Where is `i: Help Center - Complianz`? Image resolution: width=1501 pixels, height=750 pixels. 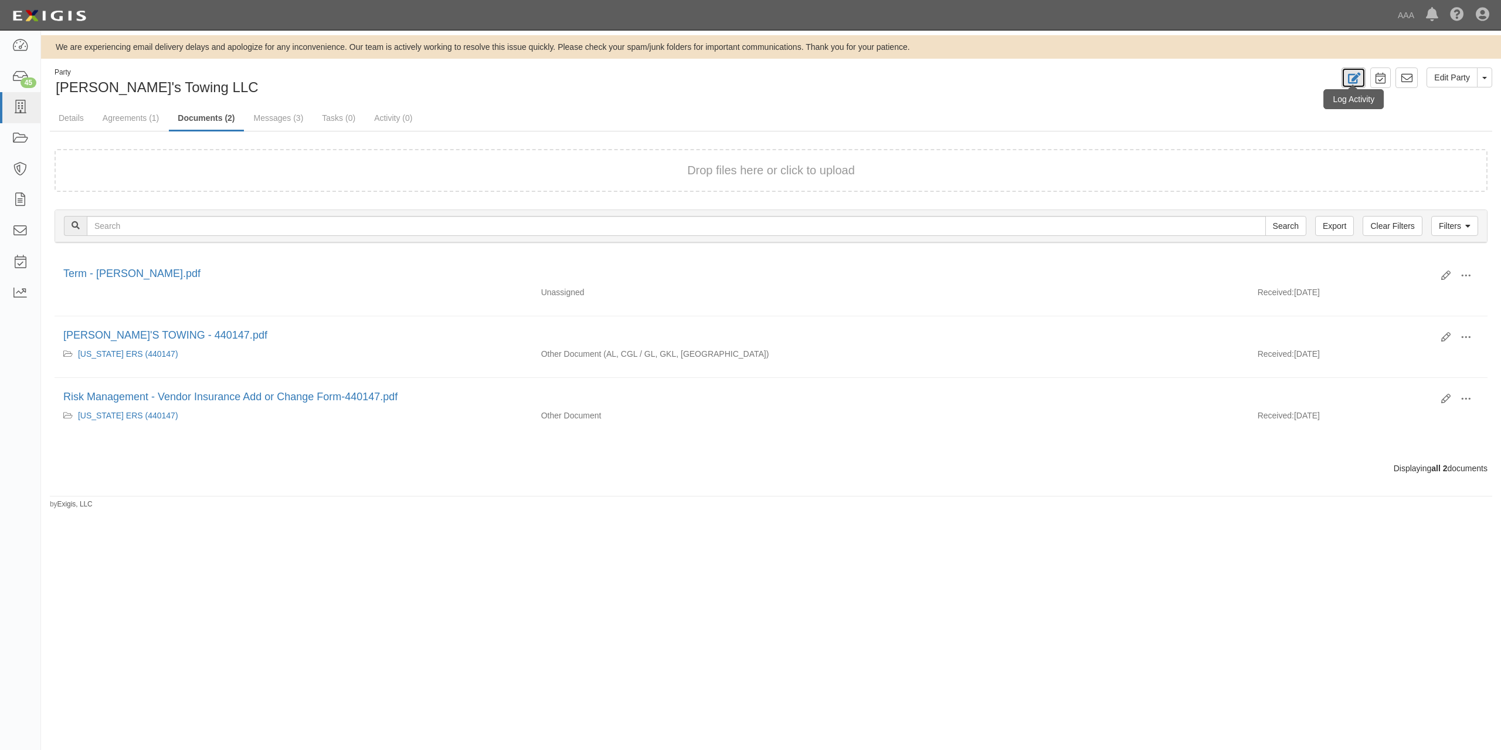
i: Help Center - Complianz is located at coordinates (1457, 15).